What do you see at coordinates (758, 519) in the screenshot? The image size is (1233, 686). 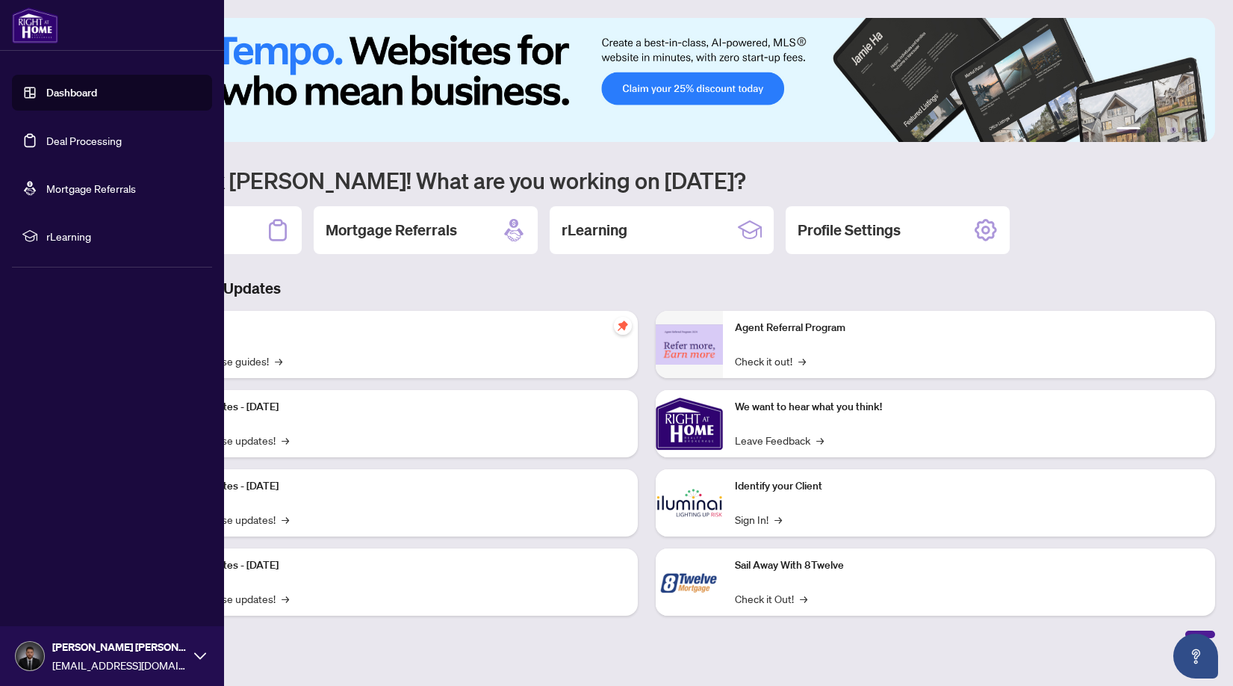 I see `a: Sign In!→` at bounding box center [758, 519].